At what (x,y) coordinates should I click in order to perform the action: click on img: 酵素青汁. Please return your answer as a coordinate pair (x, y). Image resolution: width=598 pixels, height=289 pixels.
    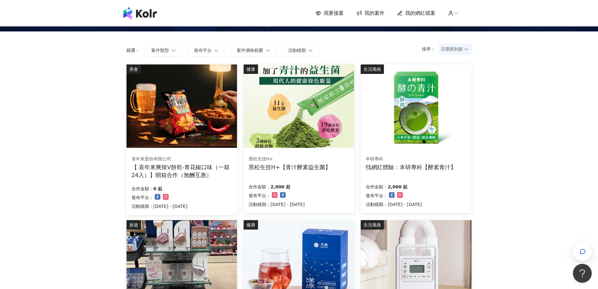
    Looking at the image, I should click on (416, 106).